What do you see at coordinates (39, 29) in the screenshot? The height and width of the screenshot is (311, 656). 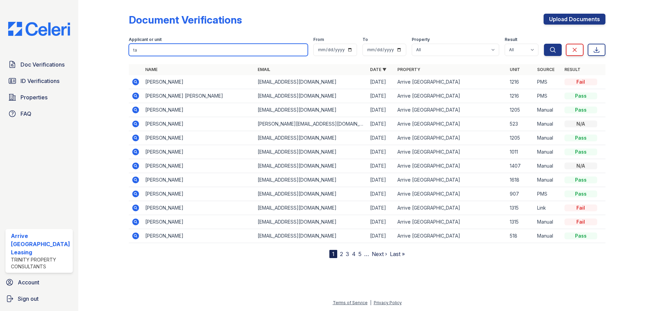 I see `img: CE_Logo_Blue-a8612792a0a2168367f1c8372b55b34899dd931a85d93a1a3d3e32e68fde9ad4.png` at bounding box center [39, 29].